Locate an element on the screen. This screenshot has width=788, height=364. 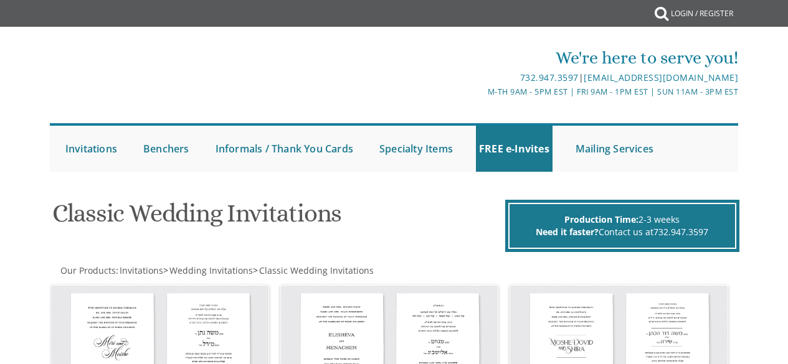
a: Benchers is located at coordinates (166, 149).